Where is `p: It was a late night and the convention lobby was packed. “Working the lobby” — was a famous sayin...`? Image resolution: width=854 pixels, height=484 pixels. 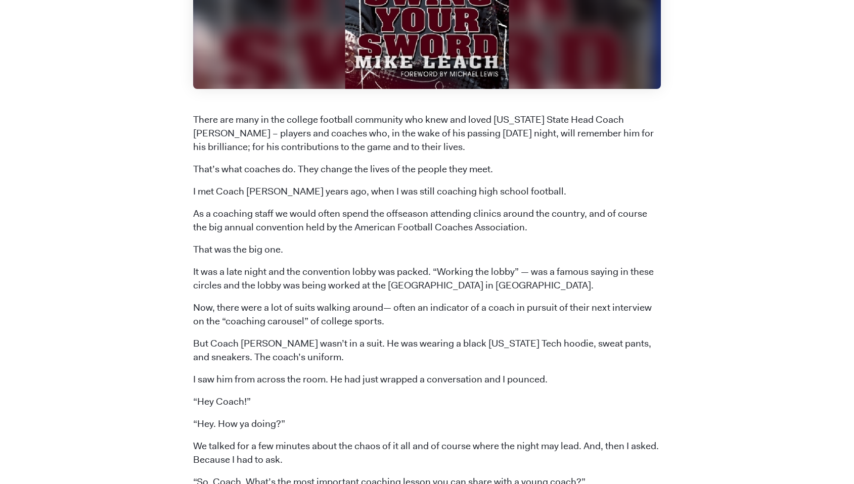
p: It was a late night and the convention lobby was packed. “Working the lobby” — was a famous sayin... is located at coordinates (427, 279).